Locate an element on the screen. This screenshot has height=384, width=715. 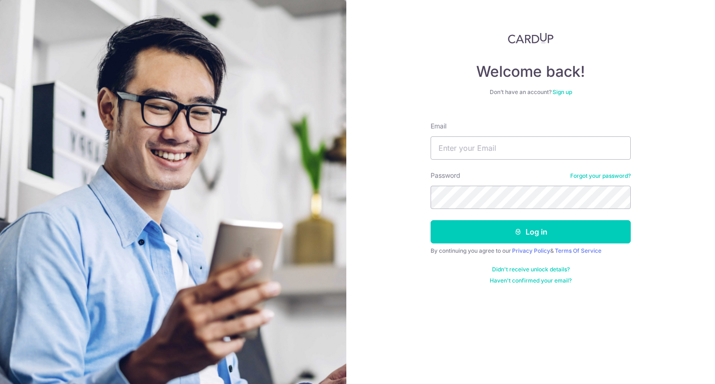
label: Email is located at coordinates (439, 126).